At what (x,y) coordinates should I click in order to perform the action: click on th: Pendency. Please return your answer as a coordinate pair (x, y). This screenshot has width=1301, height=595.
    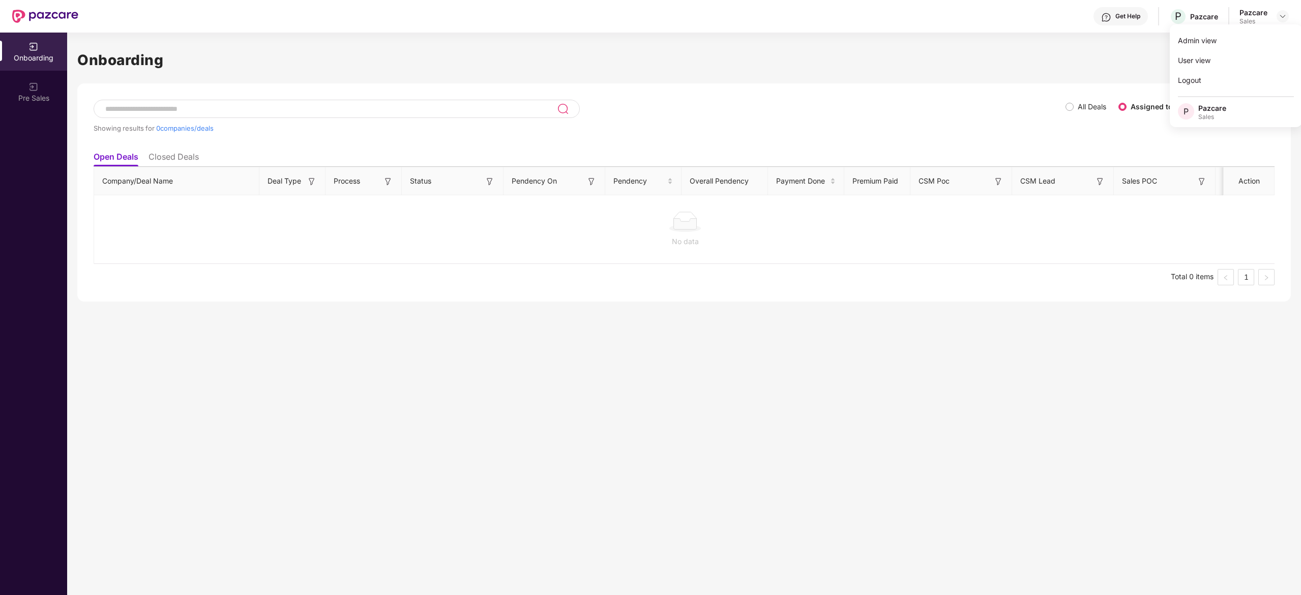
    Looking at the image, I should click on (644, 181).